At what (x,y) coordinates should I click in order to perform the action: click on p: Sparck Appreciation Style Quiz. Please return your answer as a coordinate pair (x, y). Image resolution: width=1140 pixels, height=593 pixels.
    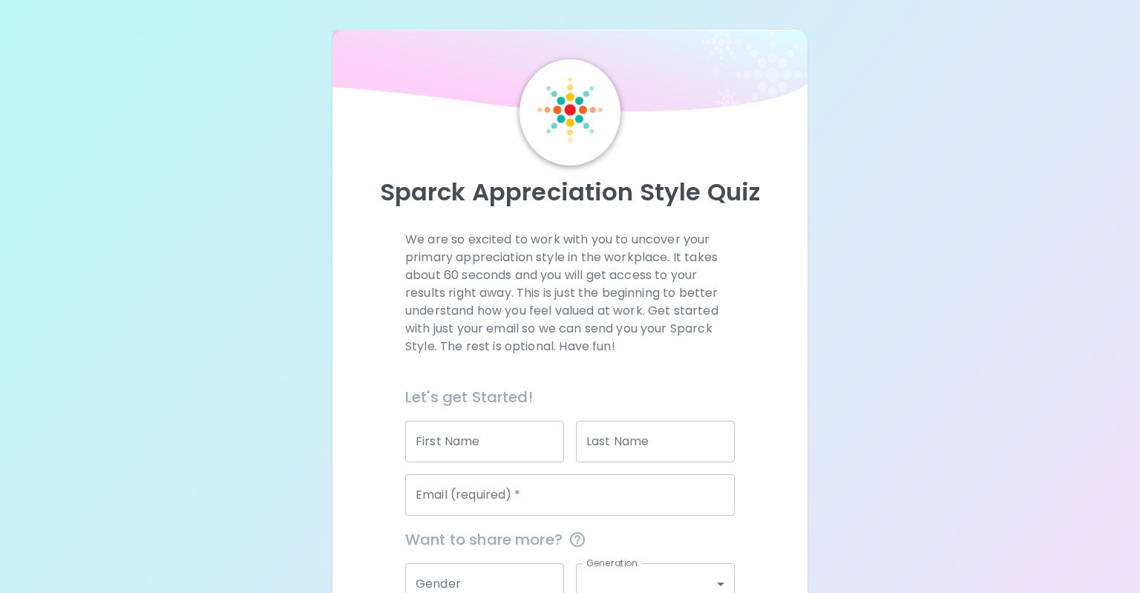
    Looking at the image, I should click on (570, 192).